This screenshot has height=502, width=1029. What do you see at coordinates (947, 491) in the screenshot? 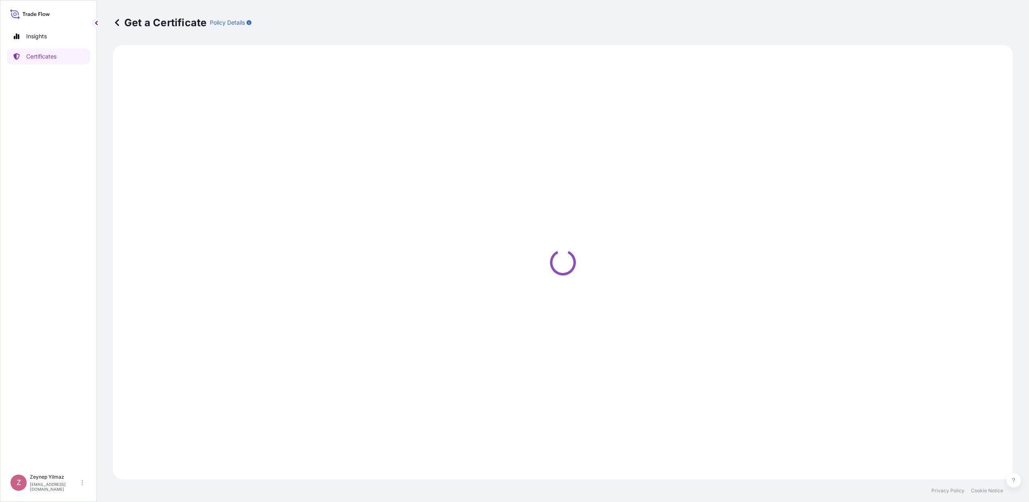
I see `p: Privacy Policy` at bounding box center [947, 491].